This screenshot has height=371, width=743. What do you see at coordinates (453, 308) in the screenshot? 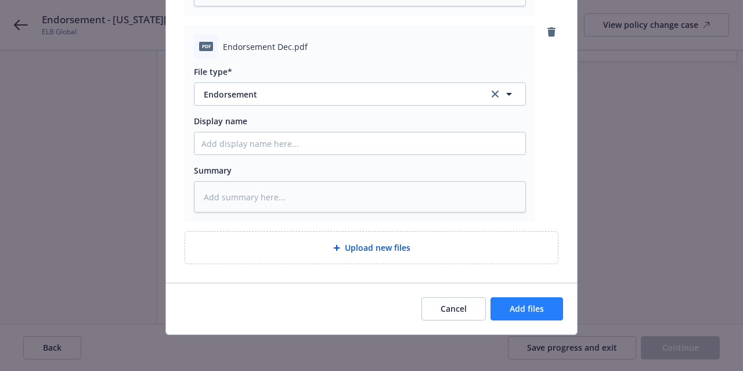
I see `span: Cancel` at bounding box center [453, 308].